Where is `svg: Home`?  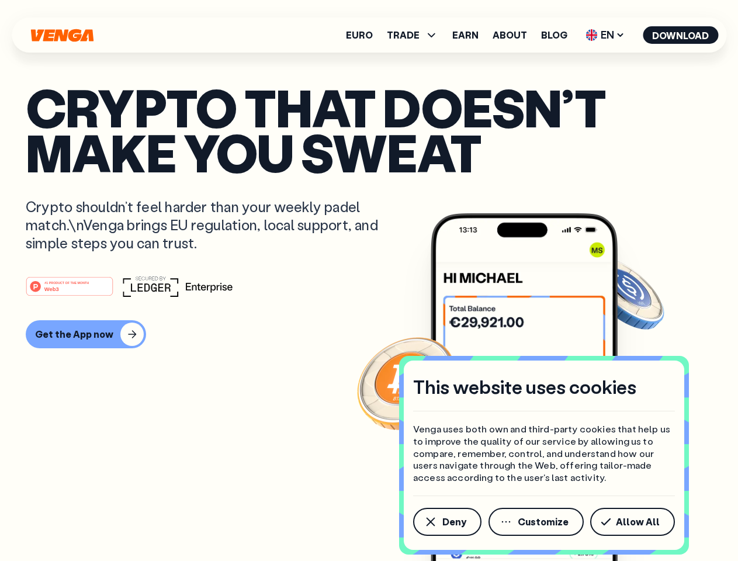 svg: Home is located at coordinates (62, 35).